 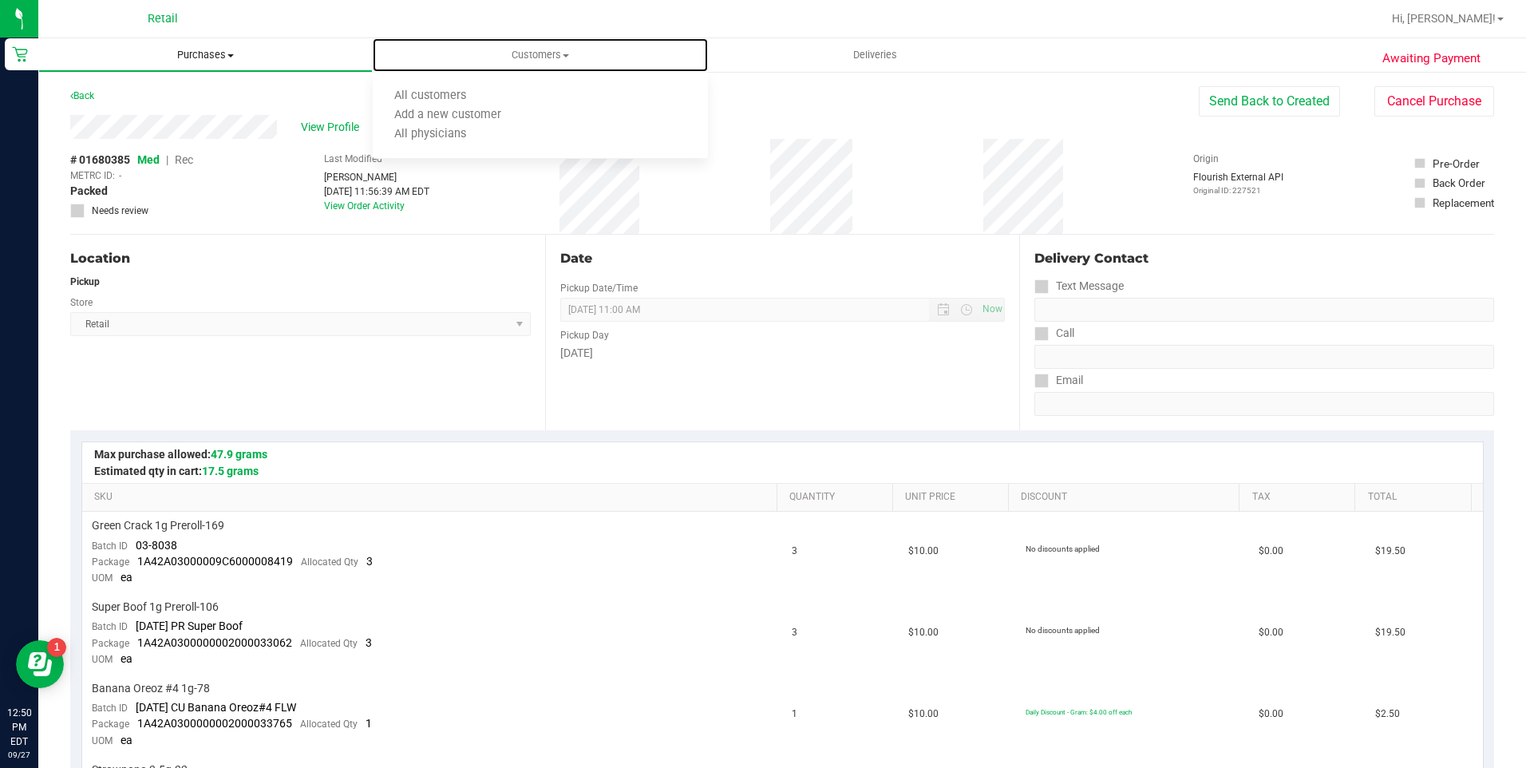 I want to click on span: 03-8038, so click(x=156, y=545).